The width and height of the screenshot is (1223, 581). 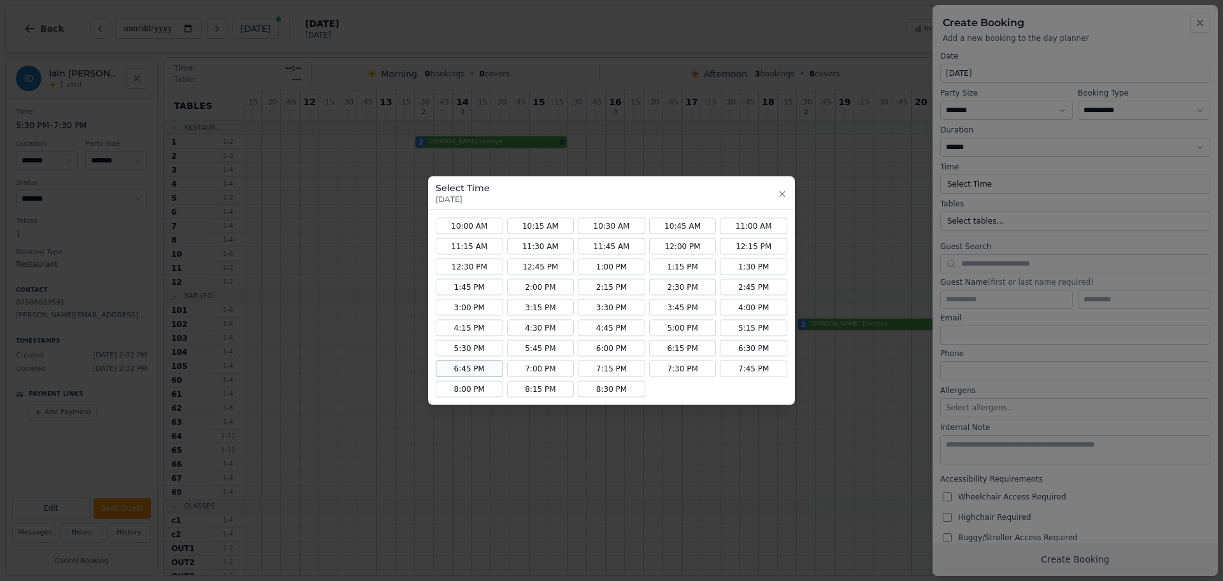 What do you see at coordinates (754, 287) in the screenshot?
I see `button: 2:45 PM` at bounding box center [754, 287].